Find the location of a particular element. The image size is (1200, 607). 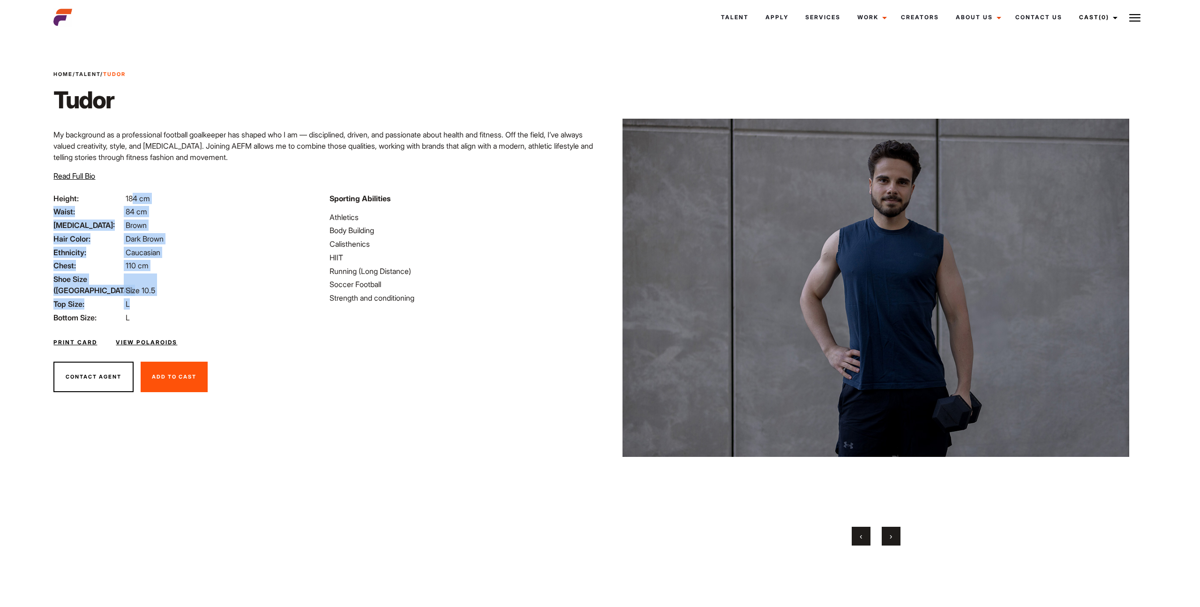

span: Brown is located at coordinates (136, 225).